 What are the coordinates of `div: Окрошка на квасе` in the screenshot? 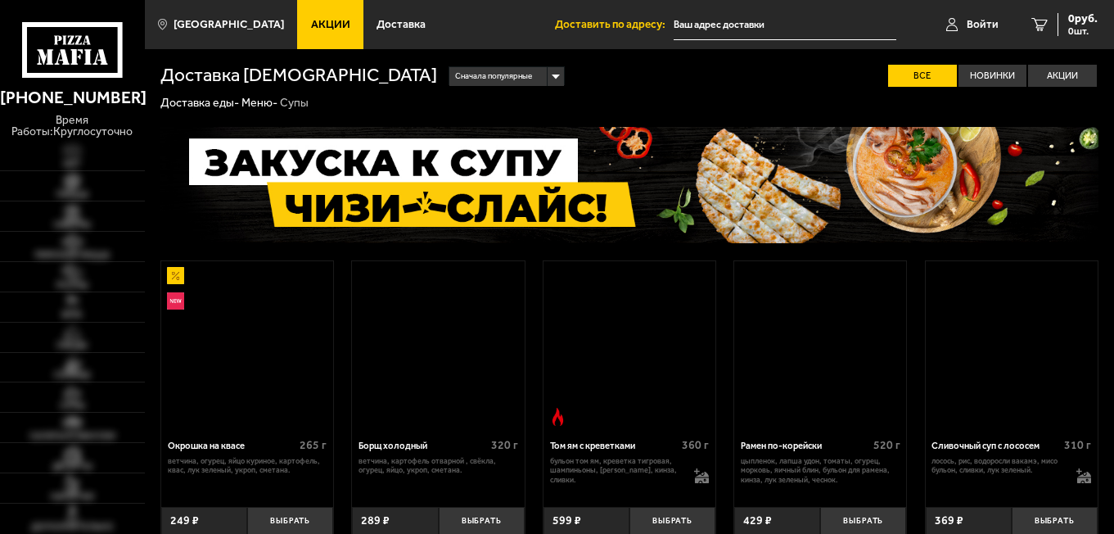 It's located at (232, 446).